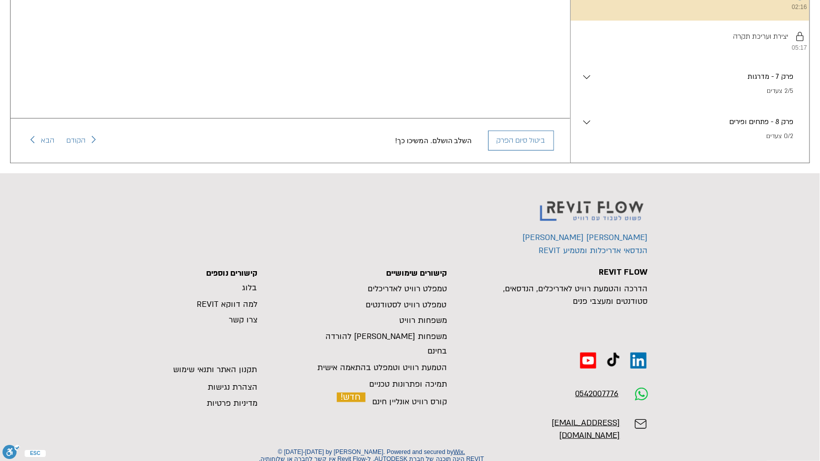  Describe the element at coordinates (408, 384) in the screenshot. I see `span: תמיכה ופתרונות טכניים` at that location.